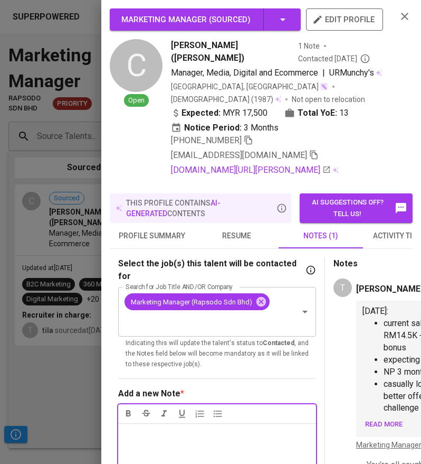 The width and height of the screenshot is (421, 464). I want to click on span: edit profile, so click(345, 20).